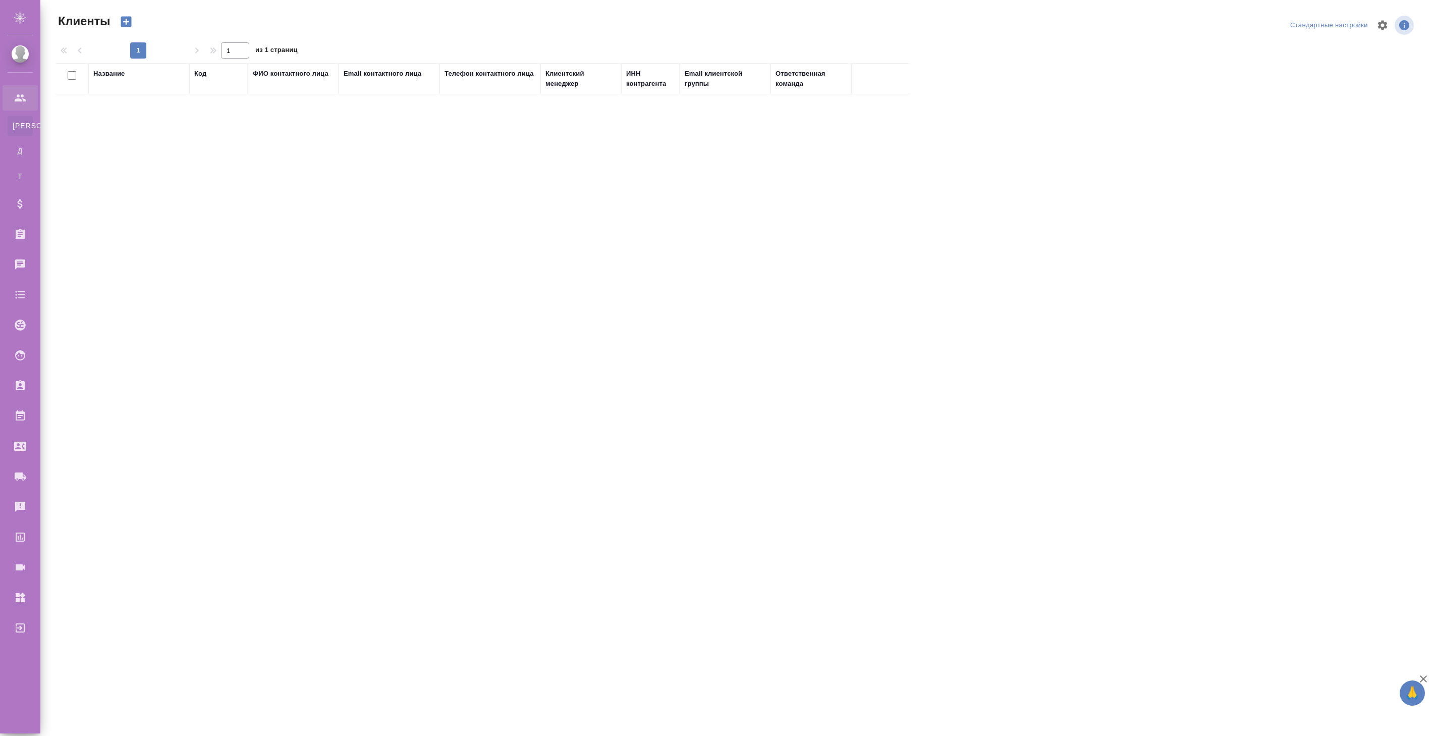 The height and width of the screenshot is (736, 1435). What do you see at coordinates (109, 74) in the screenshot?
I see `div: Название` at bounding box center [109, 74].